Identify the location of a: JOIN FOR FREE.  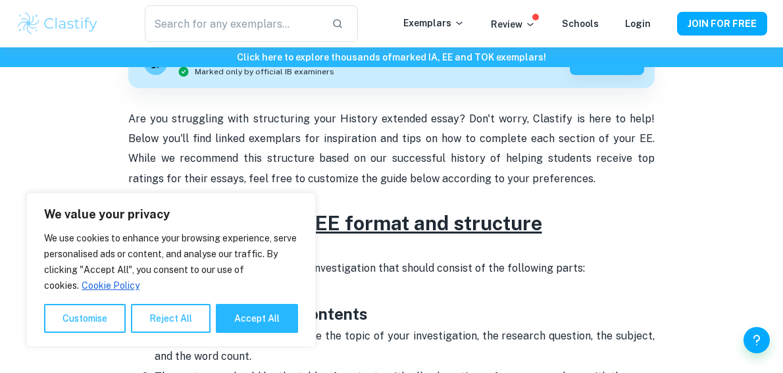
(722, 24).